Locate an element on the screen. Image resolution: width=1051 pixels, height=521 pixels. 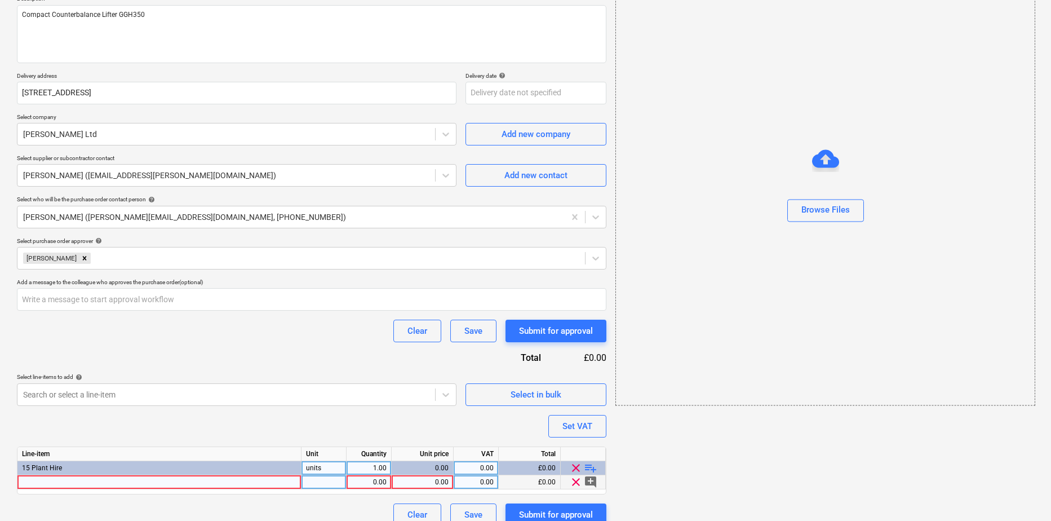
button: Add new company is located at coordinates (536, 134).